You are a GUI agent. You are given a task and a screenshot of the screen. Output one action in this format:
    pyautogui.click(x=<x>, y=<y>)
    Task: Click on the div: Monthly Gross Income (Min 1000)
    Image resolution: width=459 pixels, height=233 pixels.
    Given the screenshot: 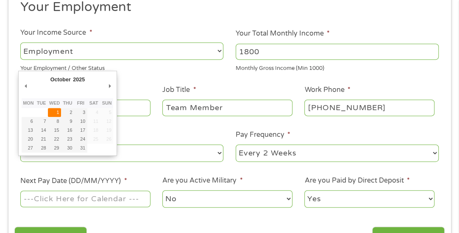 What is the action you would take?
    pyautogui.click(x=337, y=67)
    